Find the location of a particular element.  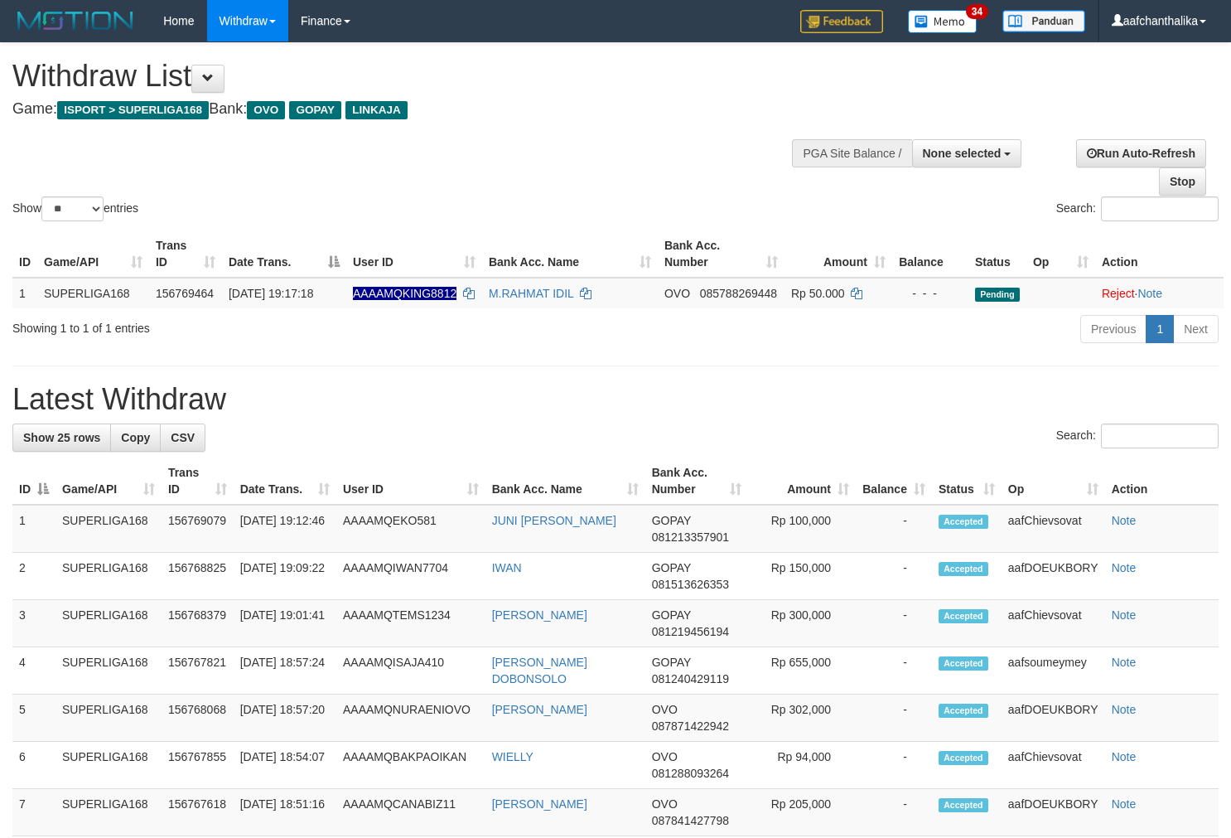

td: 156768825 is located at coordinates (197, 576).